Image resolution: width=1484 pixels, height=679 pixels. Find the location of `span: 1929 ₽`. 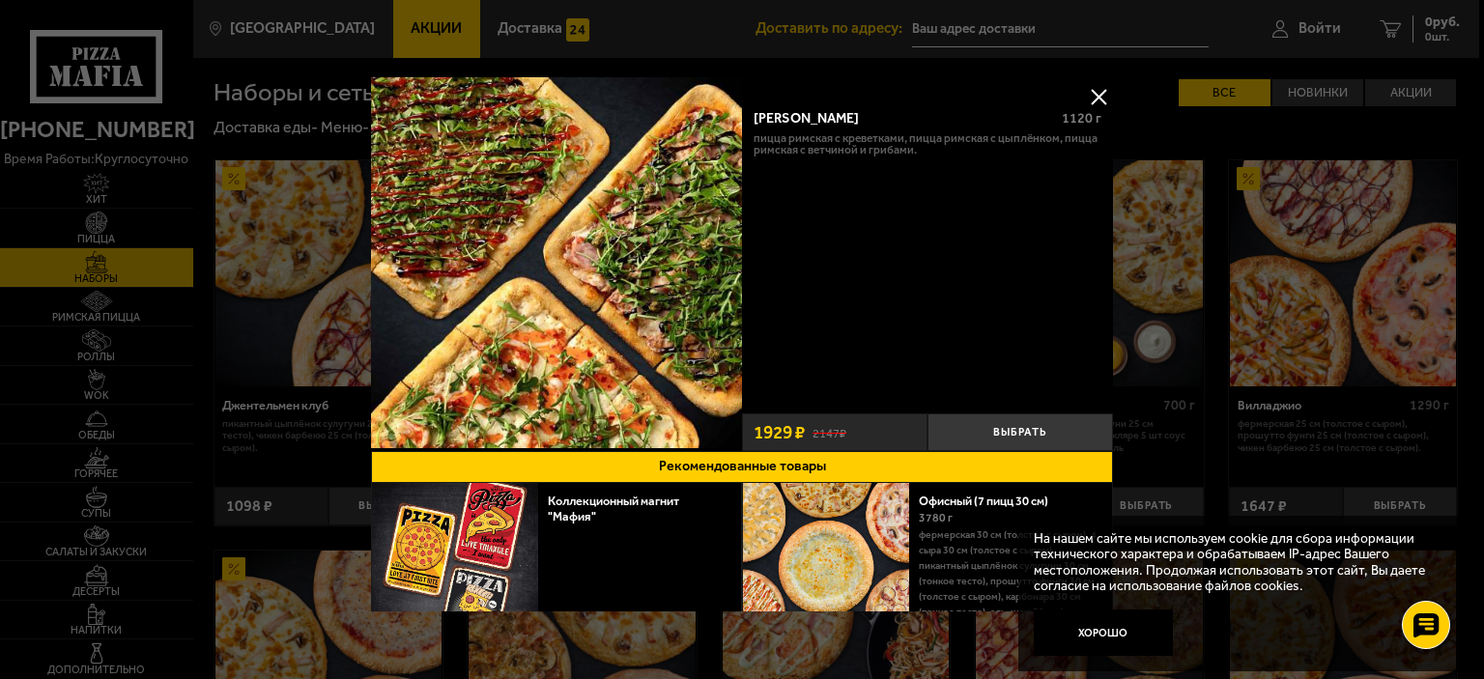

span: 1929 ₽ is located at coordinates (778, 432).